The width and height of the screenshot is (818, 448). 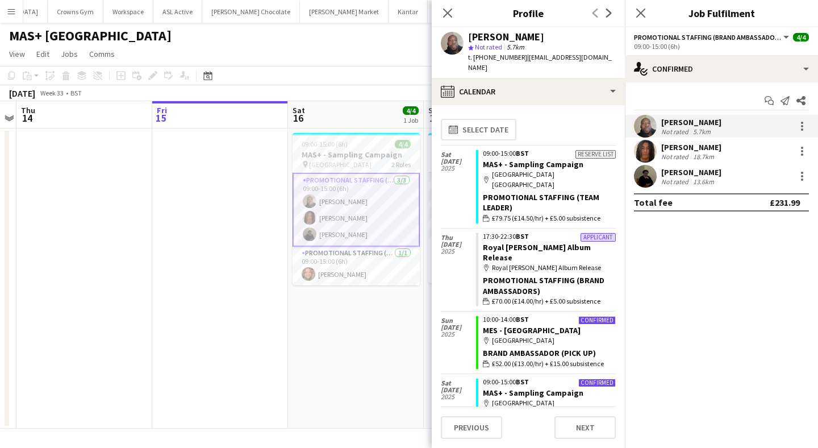 What do you see at coordinates (548, 364) in the screenshot?
I see `span: £52.00 (£13.00/hr) + £15.00 subsistence` at bounding box center [548, 364].